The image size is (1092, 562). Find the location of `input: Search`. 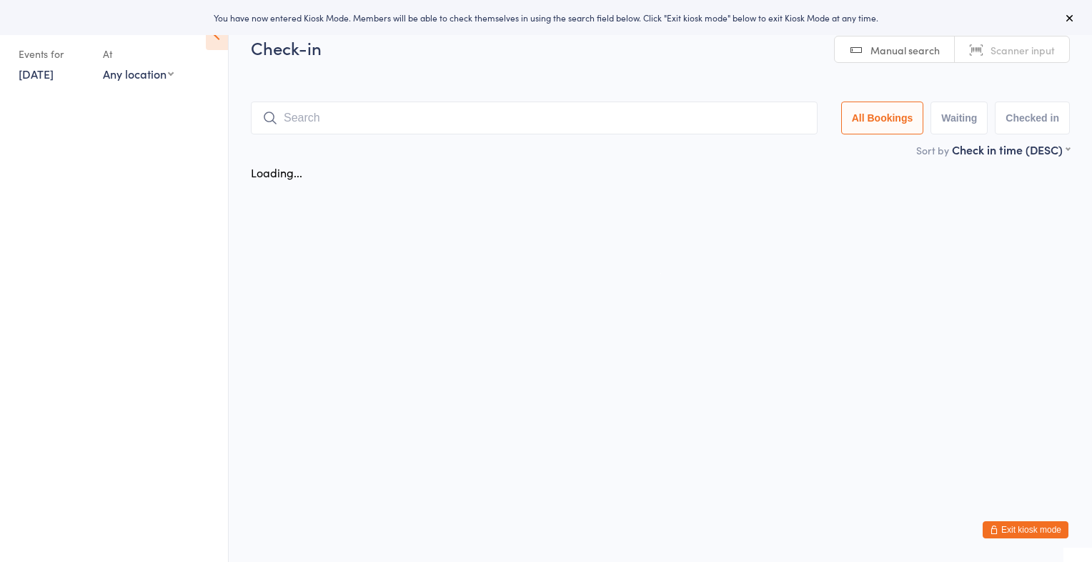

input: Search is located at coordinates (534, 118).